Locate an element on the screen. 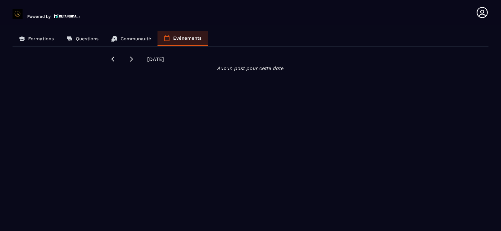 The width and height of the screenshot is (501, 231). p: Powered by is located at coordinates (39, 16).